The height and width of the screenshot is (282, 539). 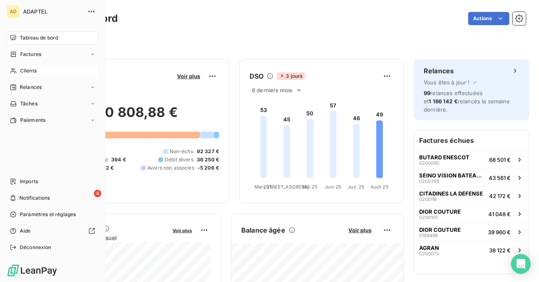 What do you see at coordinates (181, 151) in the screenshot?
I see `span: Non-échu` at bounding box center [181, 151].